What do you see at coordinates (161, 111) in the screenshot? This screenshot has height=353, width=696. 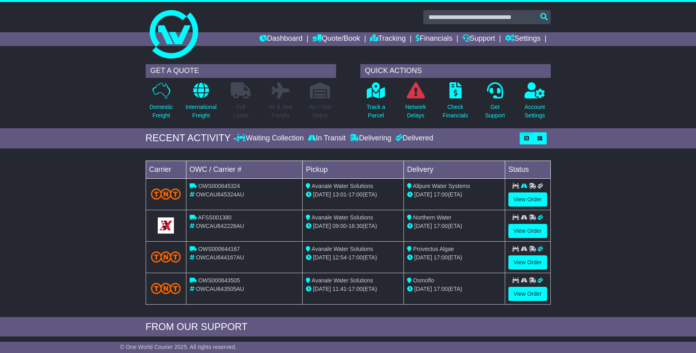 I see `p: Domestic Freight` at bounding box center [161, 111].